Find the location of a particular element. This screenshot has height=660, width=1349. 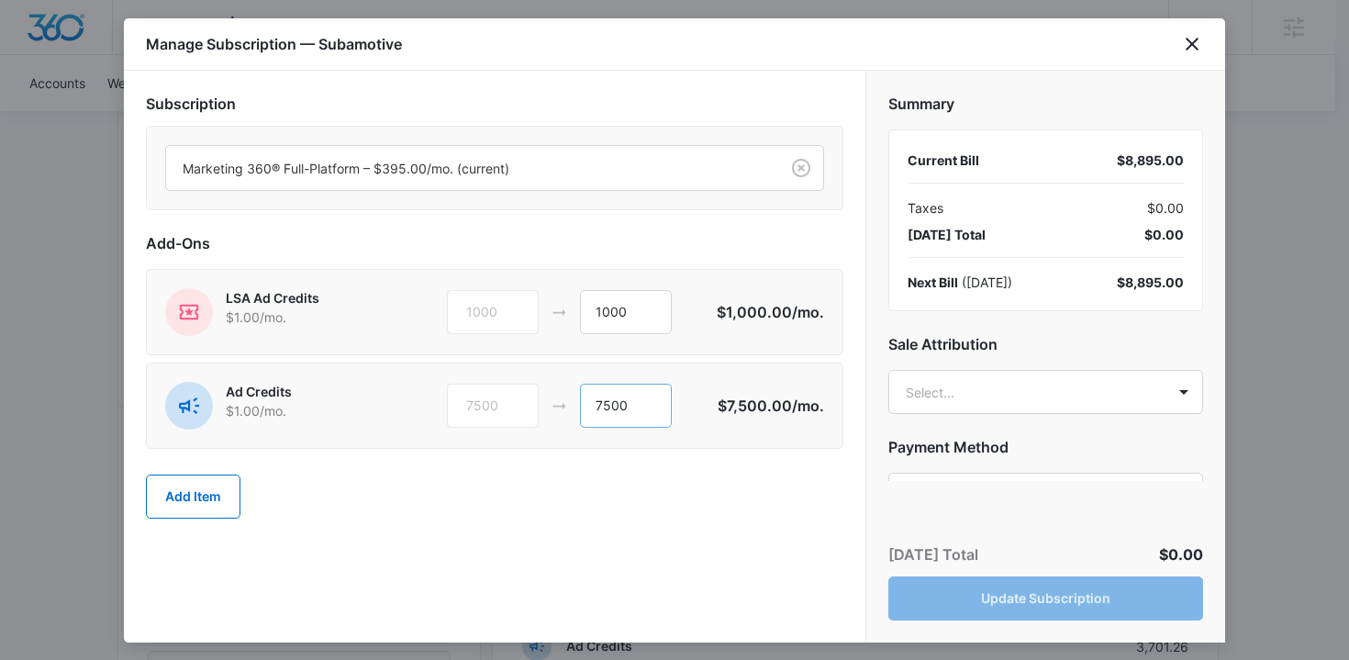

button: Add Item is located at coordinates (193, 496).